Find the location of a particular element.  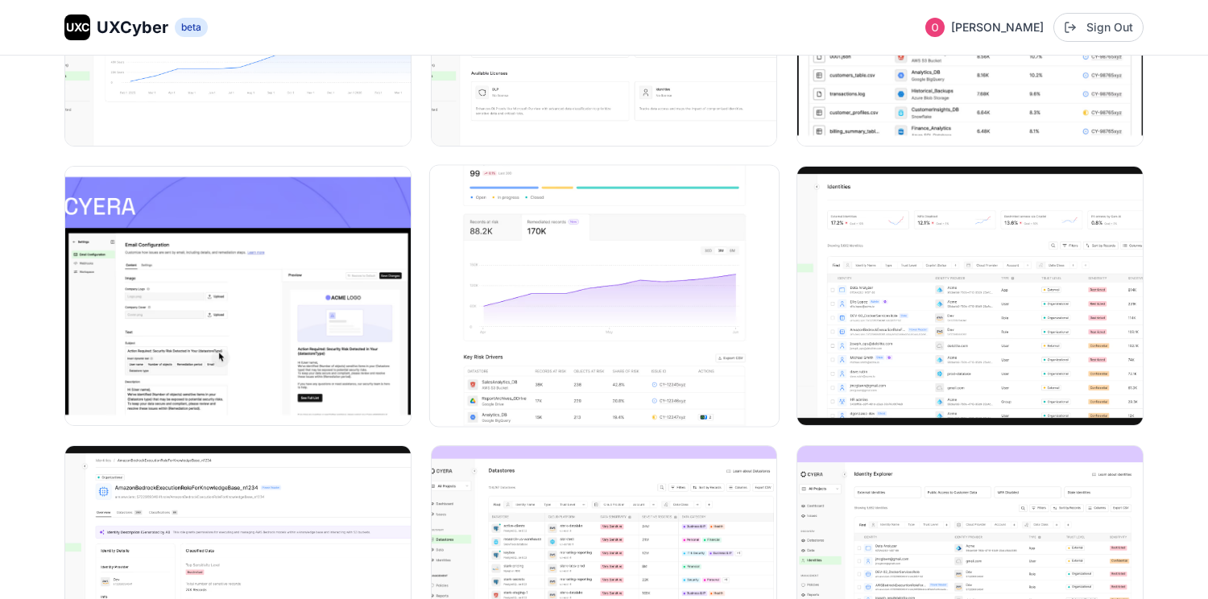

img: Profile is located at coordinates (935, 27).